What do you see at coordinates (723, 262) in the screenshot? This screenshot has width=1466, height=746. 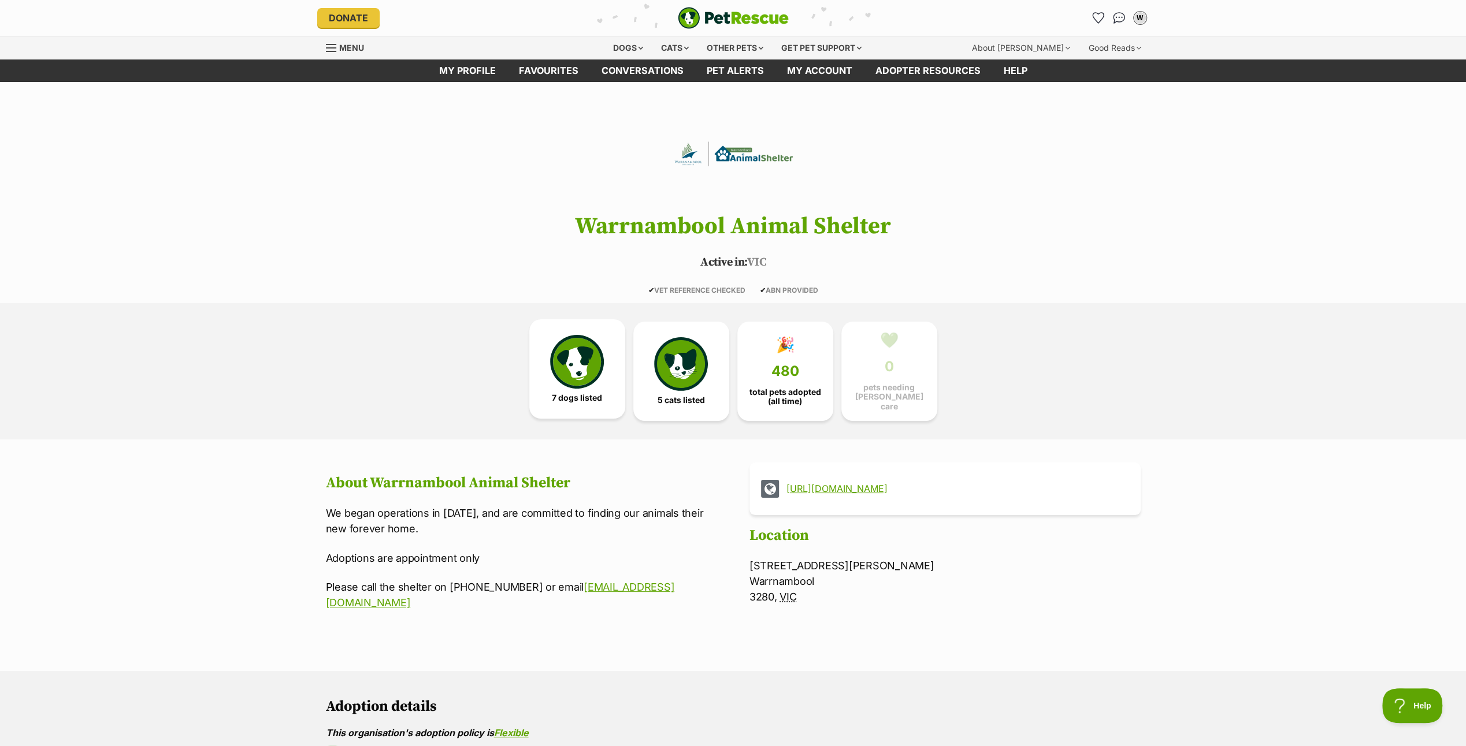 I see `span: Active in:` at bounding box center [723, 262].